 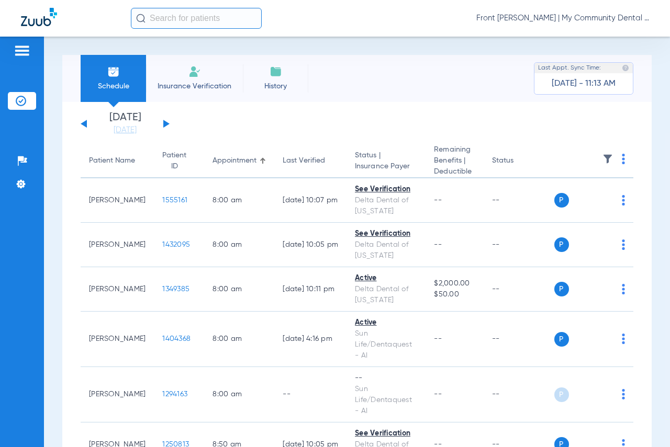 I want to click on img: filter.svg, so click(x=607, y=159).